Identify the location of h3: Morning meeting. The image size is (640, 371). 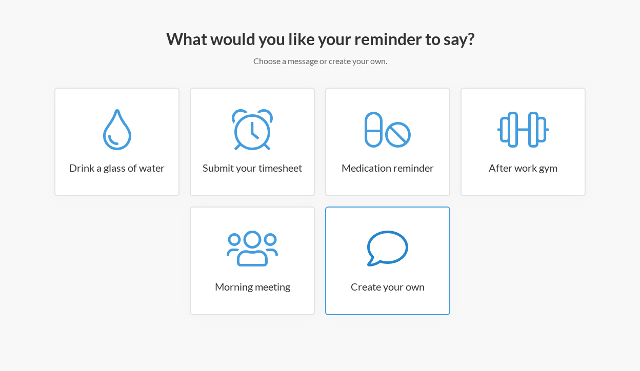
(252, 287).